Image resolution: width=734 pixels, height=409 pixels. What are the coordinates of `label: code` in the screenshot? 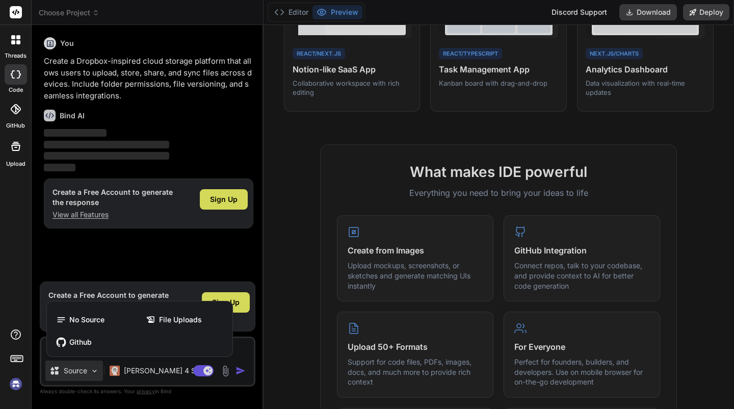 It's located at (16, 90).